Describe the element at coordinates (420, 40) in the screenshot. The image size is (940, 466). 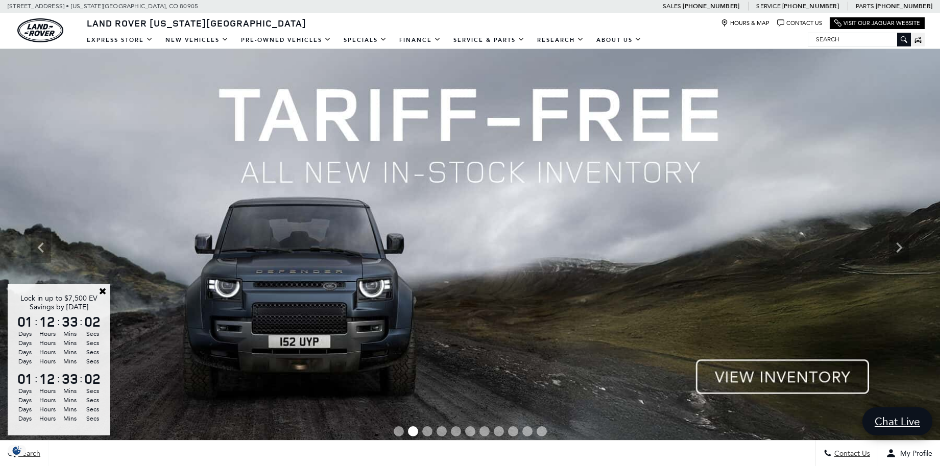
I see `a: Finance` at that location.